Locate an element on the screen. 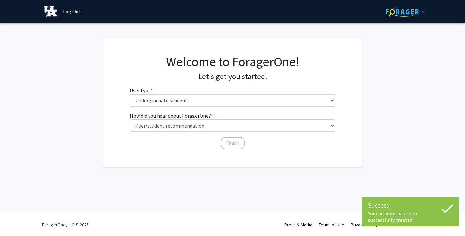 The image size is (465, 236). h4: Let's get you started. is located at coordinates (233, 77).